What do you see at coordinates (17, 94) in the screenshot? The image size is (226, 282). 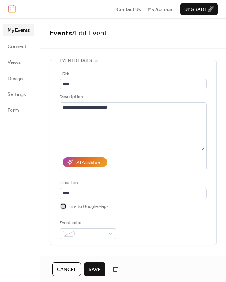 I see `span: Settings` at bounding box center [17, 94].